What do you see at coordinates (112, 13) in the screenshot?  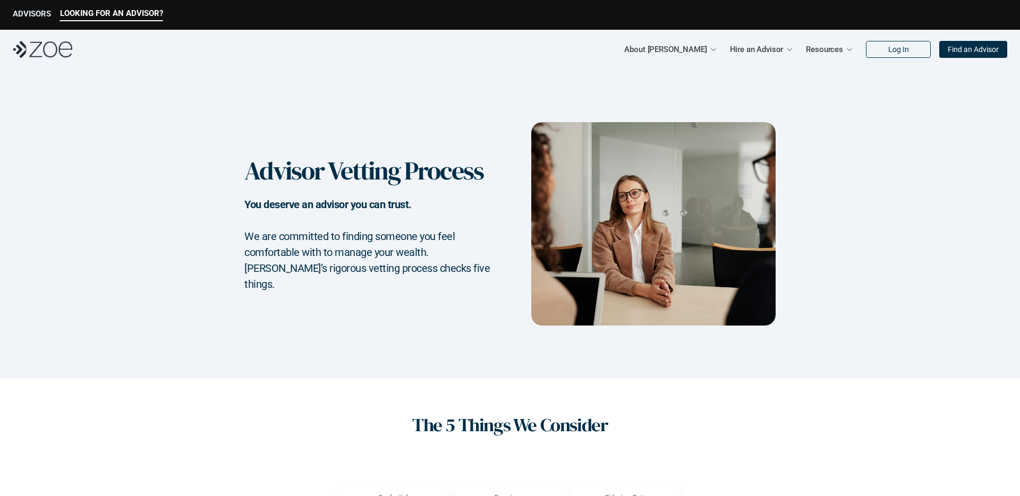 I see `p: LOOKING FOR AN ADVISOR?` at bounding box center [112, 13].